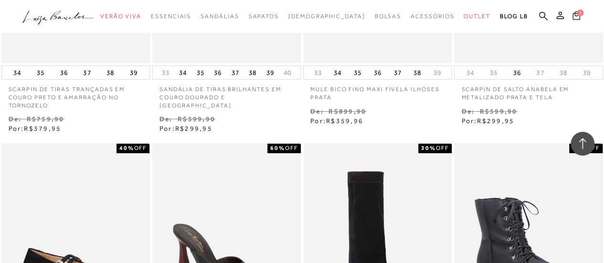 The image size is (604, 263). What do you see at coordinates (477, 16) in the screenshot?
I see `span: Outlet` at bounding box center [477, 16].